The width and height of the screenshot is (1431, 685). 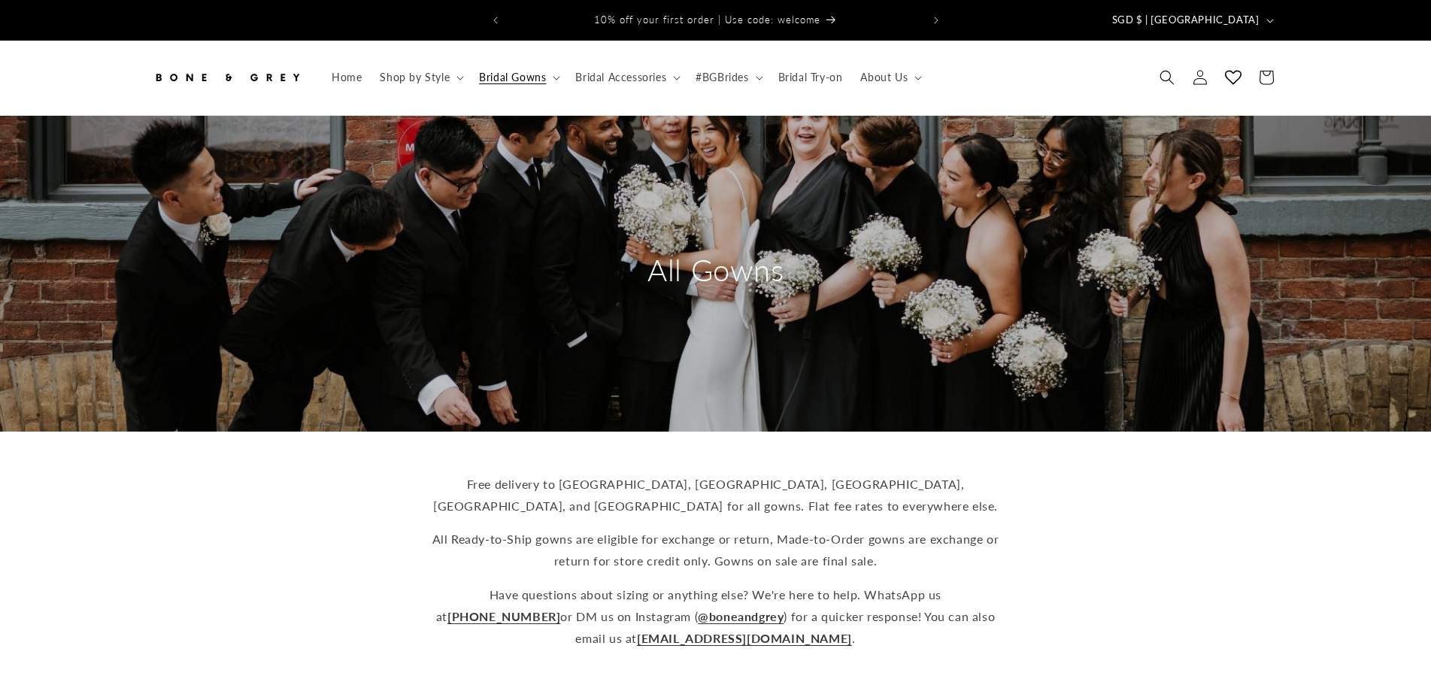 What do you see at coordinates (512, 77) in the screenshot?
I see `span: Bridal Gowns` at bounding box center [512, 77].